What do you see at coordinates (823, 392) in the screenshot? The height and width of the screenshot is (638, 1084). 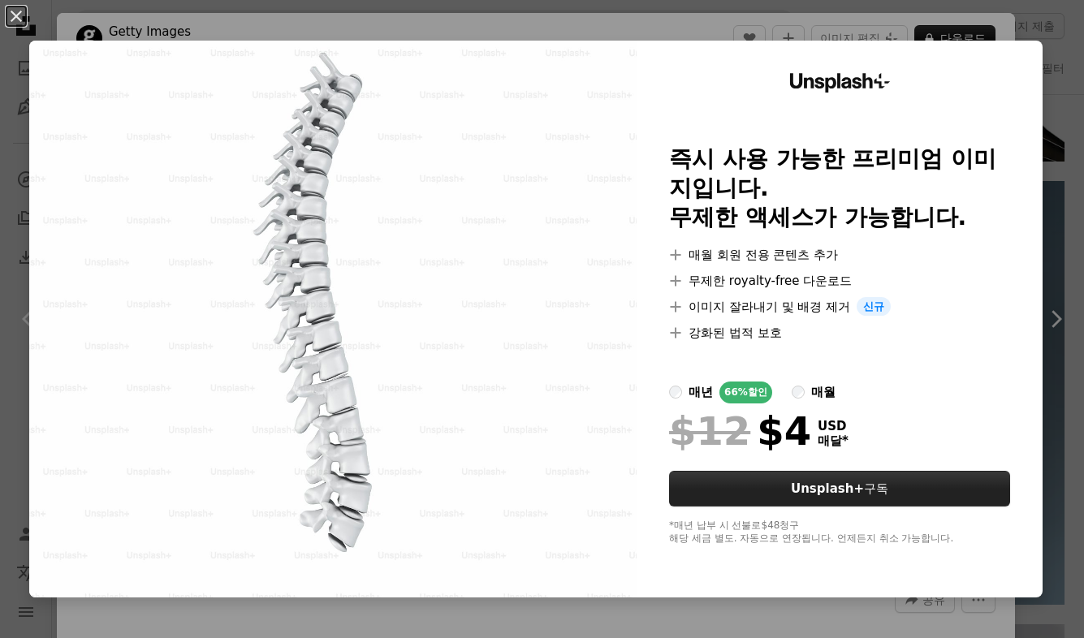 I see `div: 매월` at bounding box center [823, 392].